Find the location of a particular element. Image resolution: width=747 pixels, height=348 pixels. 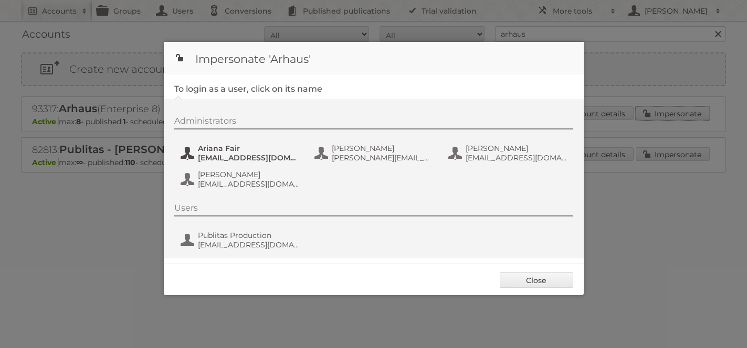

span: Publitas Production is located at coordinates (249, 236).